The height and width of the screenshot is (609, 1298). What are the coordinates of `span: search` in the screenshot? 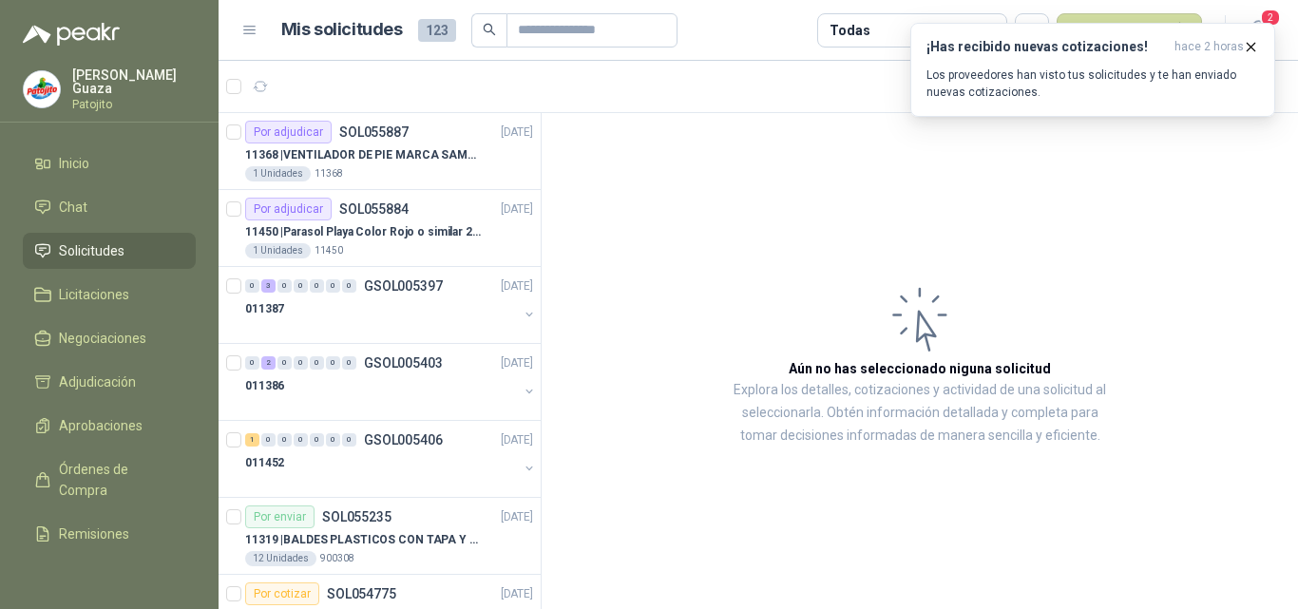 It's located at (489, 29).